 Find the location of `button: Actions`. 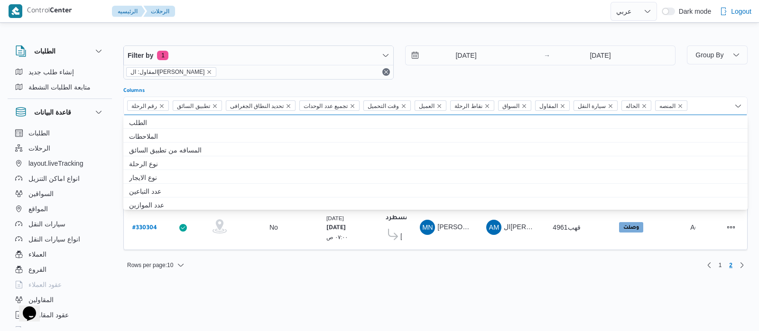

button: Actions is located at coordinates (731, 228).